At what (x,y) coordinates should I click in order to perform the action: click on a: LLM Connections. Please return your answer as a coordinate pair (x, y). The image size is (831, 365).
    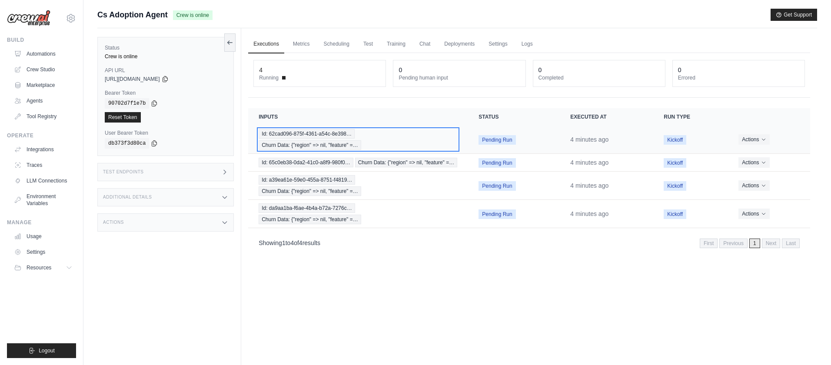
    Looking at the image, I should click on (43, 181).